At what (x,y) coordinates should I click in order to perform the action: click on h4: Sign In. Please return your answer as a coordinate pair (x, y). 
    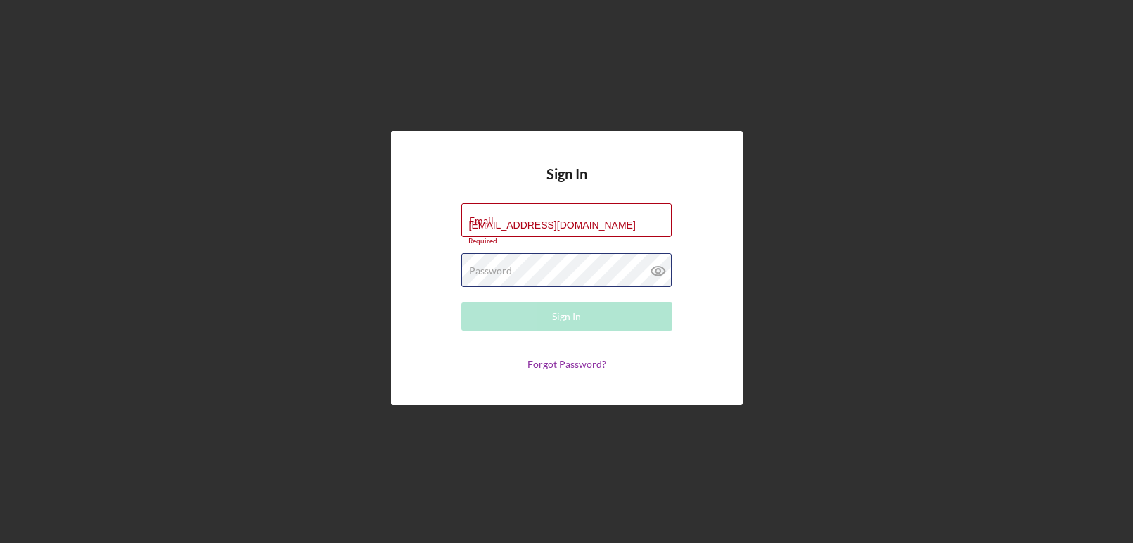
    Looking at the image, I should click on (567, 184).